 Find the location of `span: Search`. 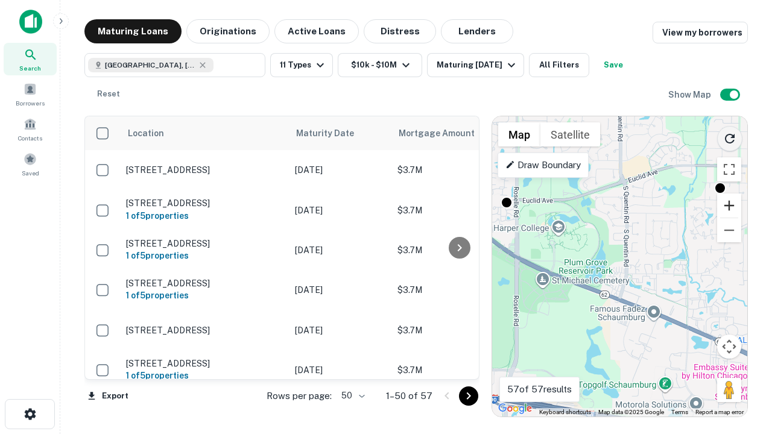

span: Search is located at coordinates (30, 68).